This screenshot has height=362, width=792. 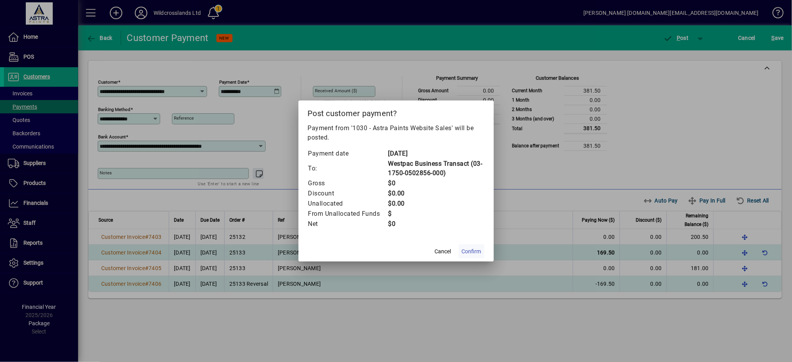 What do you see at coordinates (436, 168) in the screenshot?
I see `td: Westpac Business Transact (03-1750-0502856-000)` at bounding box center [436, 168].